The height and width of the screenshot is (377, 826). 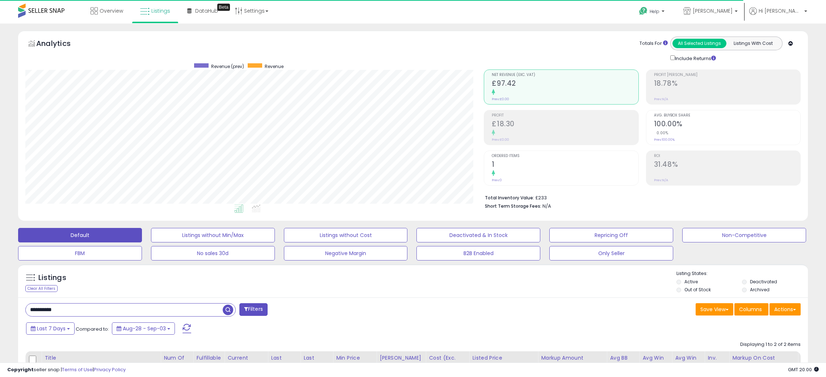 I want to click on div: Cost (Exc. VAT), so click(x=447, y=362).